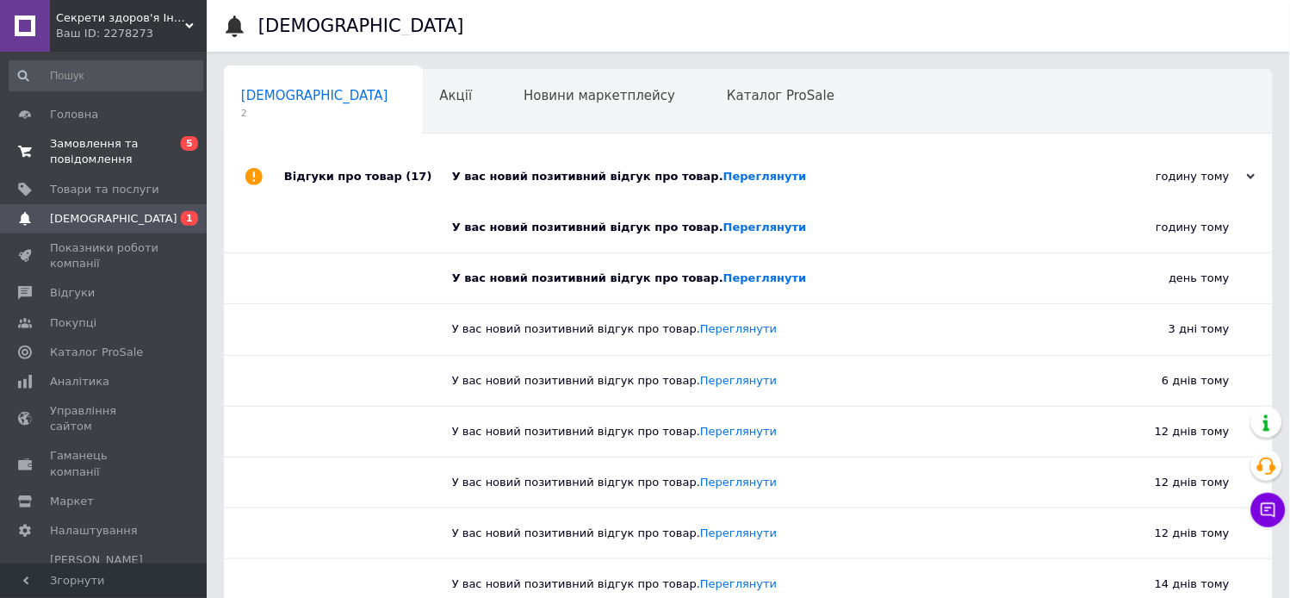 This screenshot has width=1290, height=598. I want to click on span: Гаманець компанії, so click(104, 463).